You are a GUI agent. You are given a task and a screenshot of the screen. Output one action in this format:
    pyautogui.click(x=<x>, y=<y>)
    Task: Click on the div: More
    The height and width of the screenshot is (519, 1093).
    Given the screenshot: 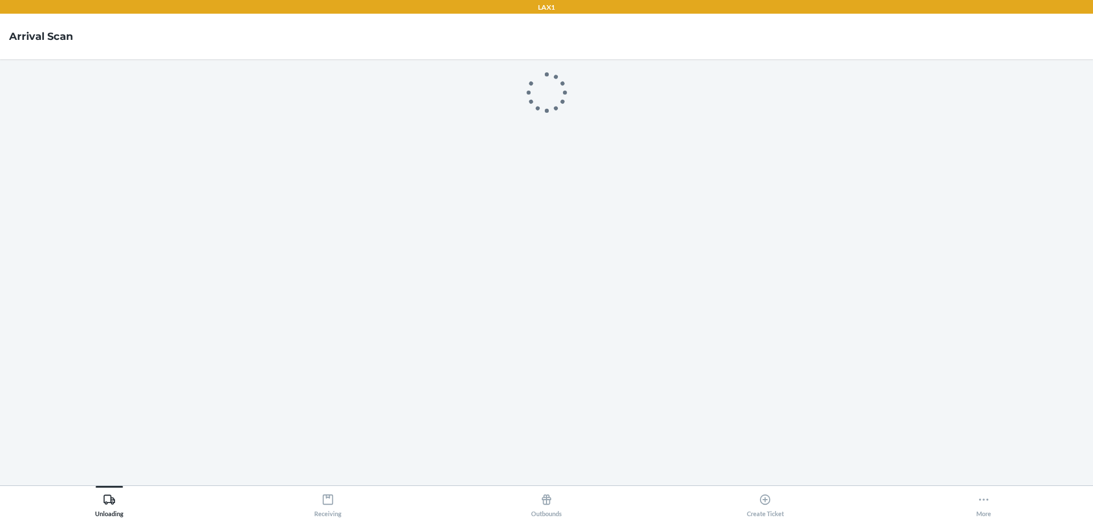 What is the action you would take?
    pyautogui.click(x=984, y=503)
    